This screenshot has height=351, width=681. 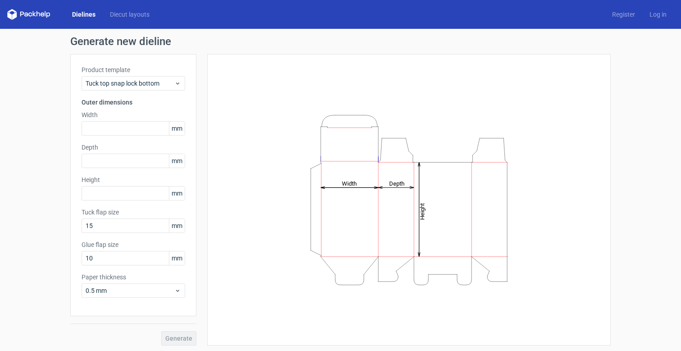 What do you see at coordinates (658, 14) in the screenshot?
I see `a: Log in` at bounding box center [658, 14].